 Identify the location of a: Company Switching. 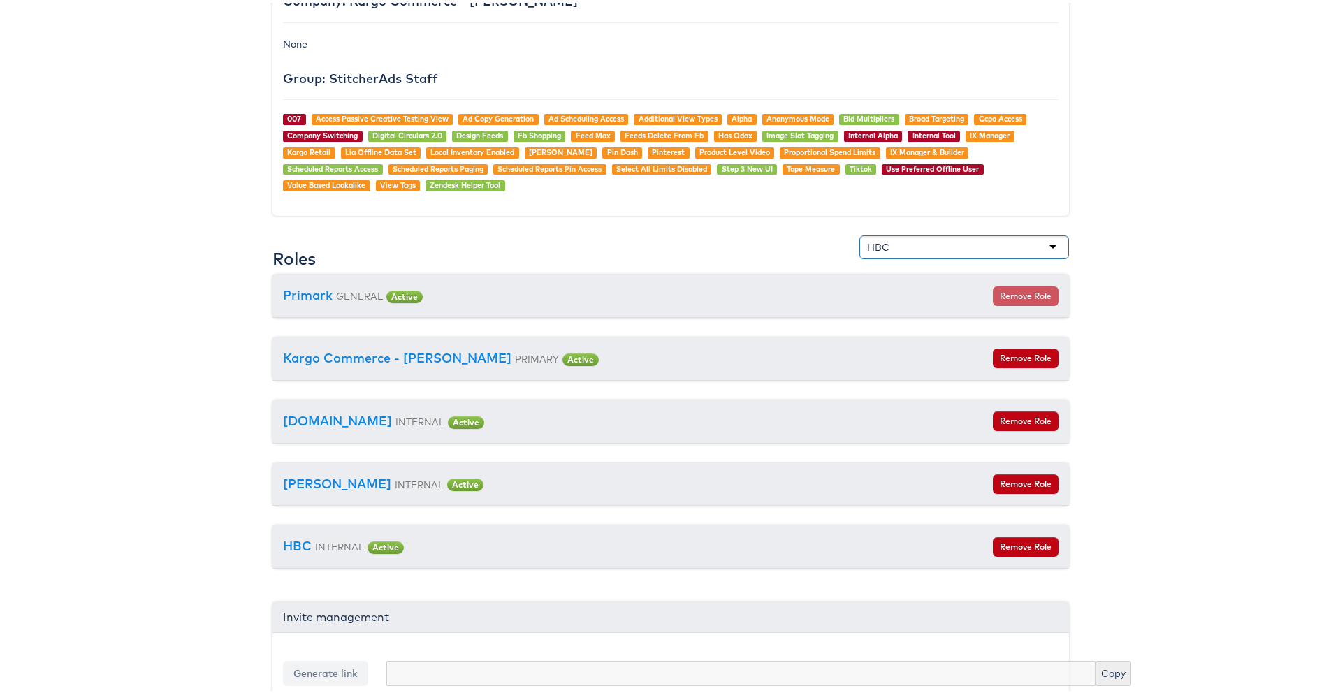
(322, 133).